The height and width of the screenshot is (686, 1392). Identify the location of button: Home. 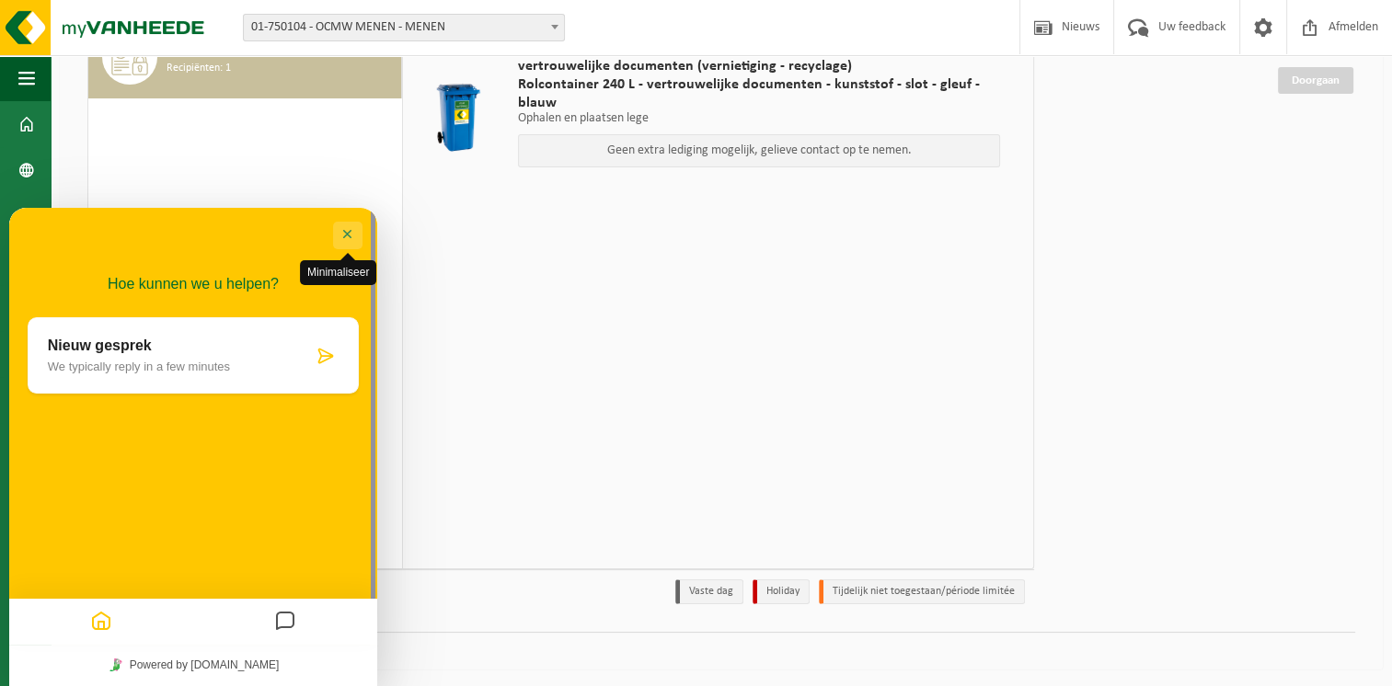
(92, 414).